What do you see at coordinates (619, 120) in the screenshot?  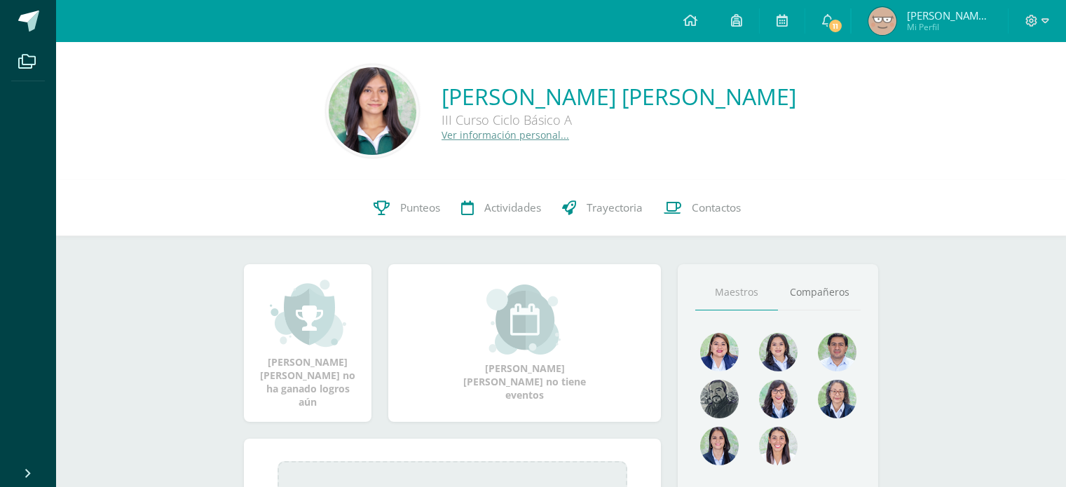 I see `div: III Curso Ciclo Básico A` at bounding box center [619, 120].